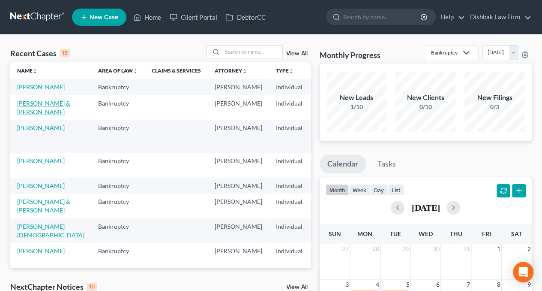  I want to click on span: Wed, so click(426, 233).